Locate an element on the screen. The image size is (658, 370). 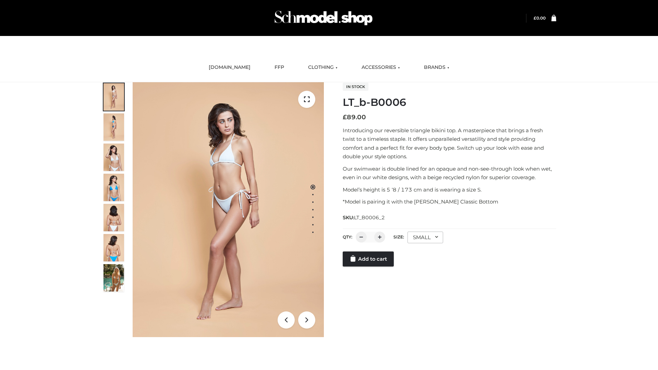
img: ArielClassicBikiniTop_CloudNine_AzureSky_OW114ECO_4-scaled.jpg is located at coordinates (114, 187).